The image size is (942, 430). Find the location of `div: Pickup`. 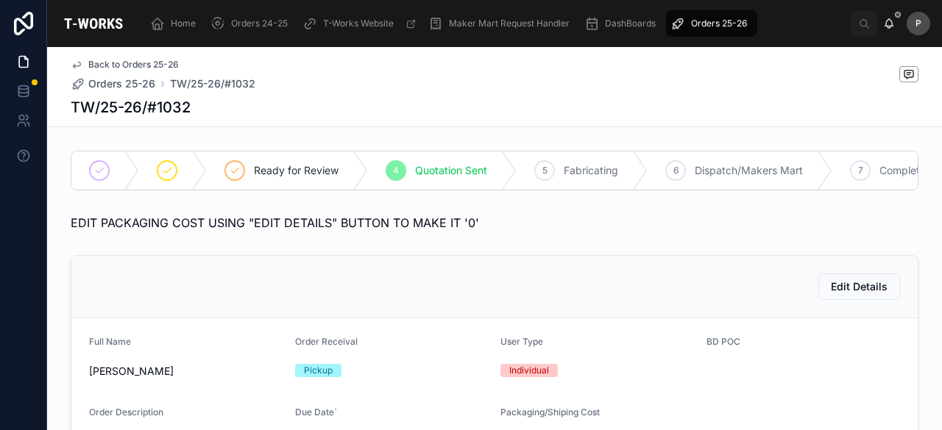

div: Pickup is located at coordinates (318, 371).